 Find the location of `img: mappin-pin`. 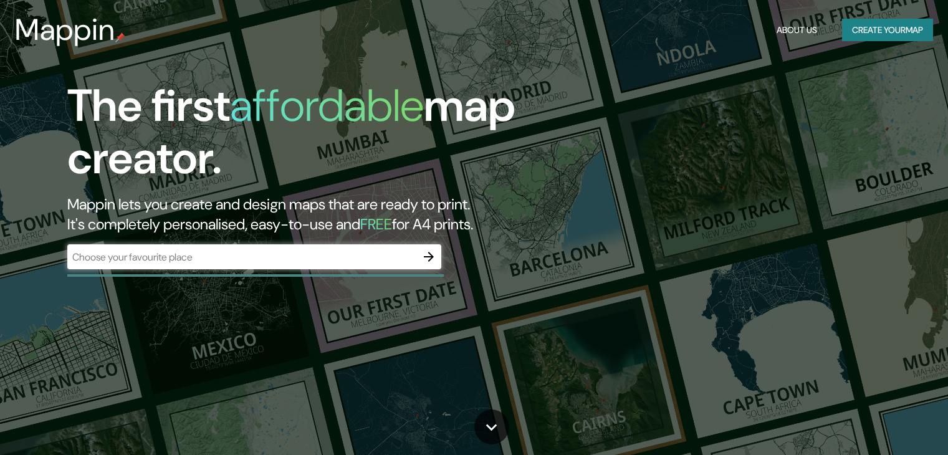

img: mappin-pin is located at coordinates (120, 37).